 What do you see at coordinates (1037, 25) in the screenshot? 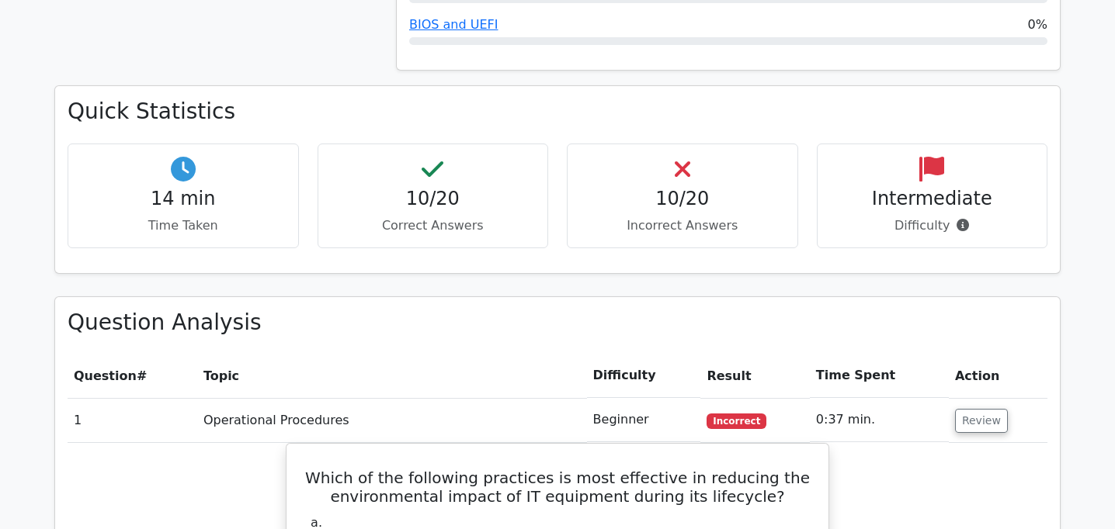
I see `span: 0%` at bounding box center [1037, 25].